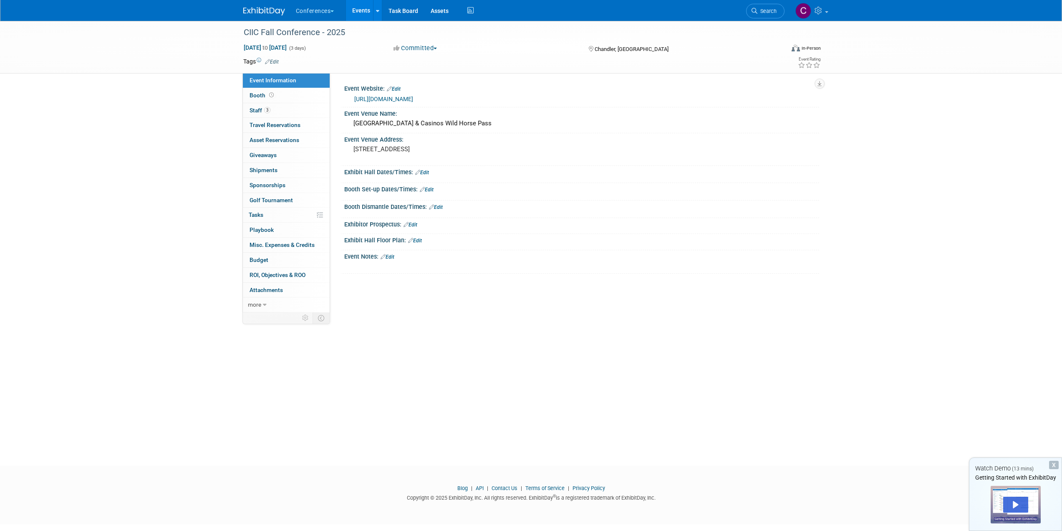  I want to click on span: Shipments, so click(263, 170).